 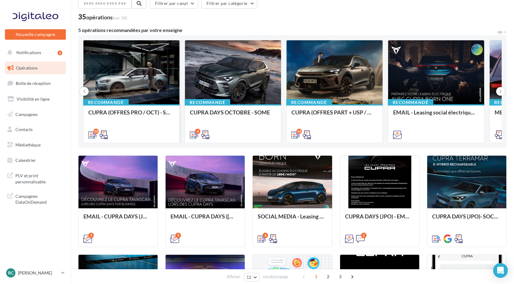 I want to click on span: Médiathèque, so click(x=28, y=145).